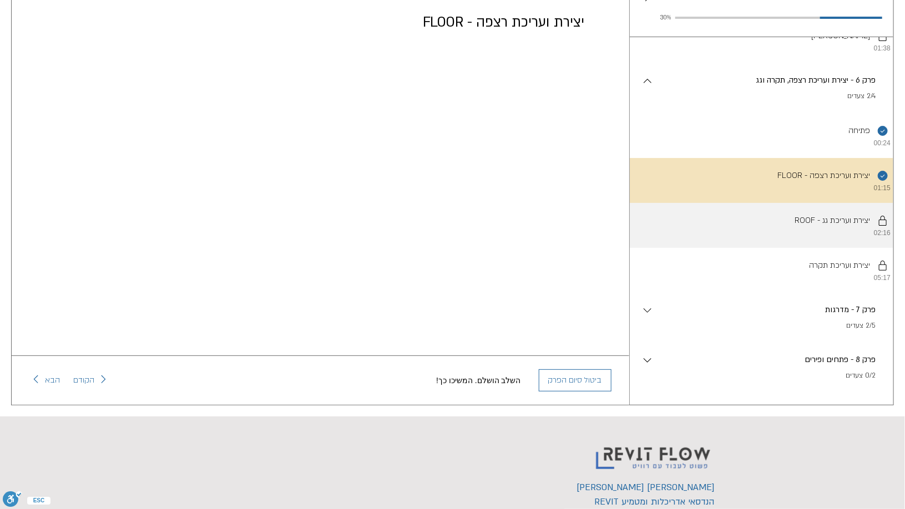 Image resolution: width=905 pixels, height=509 pixels. Describe the element at coordinates (765, 410) in the screenshot. I see `p: פרק 9 - חיבור חלקי המבנה (עריכה)` at that location.